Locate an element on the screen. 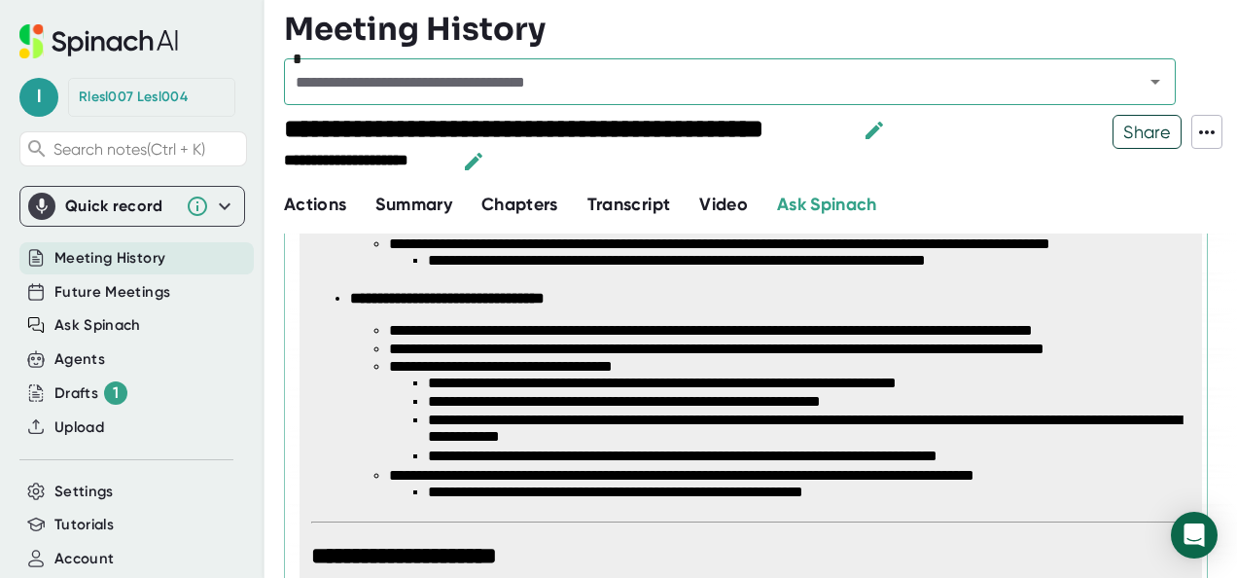 Image resolution: width=1237 pixels, height=578 pixels. span: l is located at coordinates (39, 97).